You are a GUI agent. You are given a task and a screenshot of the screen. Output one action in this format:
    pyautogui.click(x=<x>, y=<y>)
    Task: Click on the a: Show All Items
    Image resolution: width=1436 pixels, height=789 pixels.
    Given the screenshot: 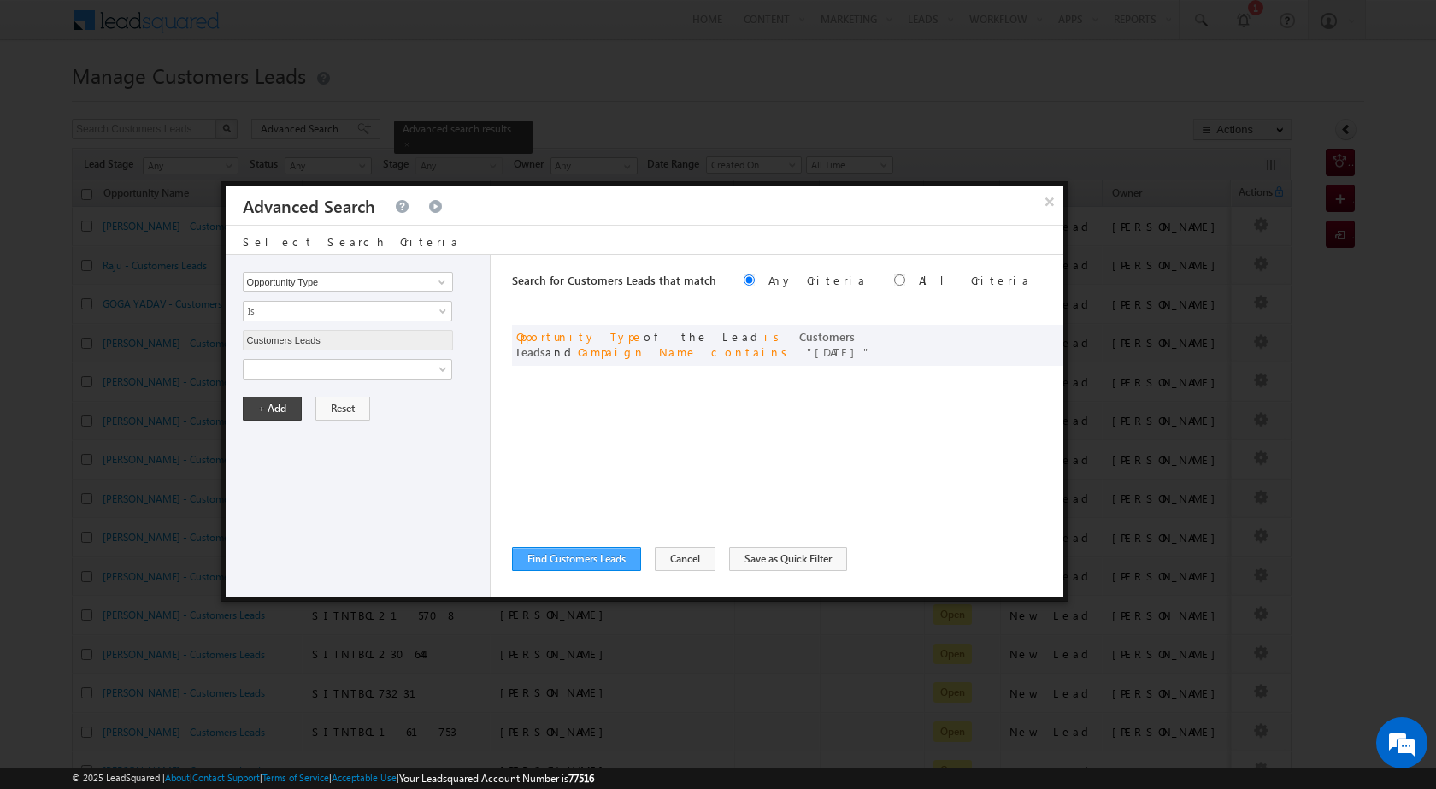 What is the action you would take?
    pyautogui.click(x=439, y=282)
    